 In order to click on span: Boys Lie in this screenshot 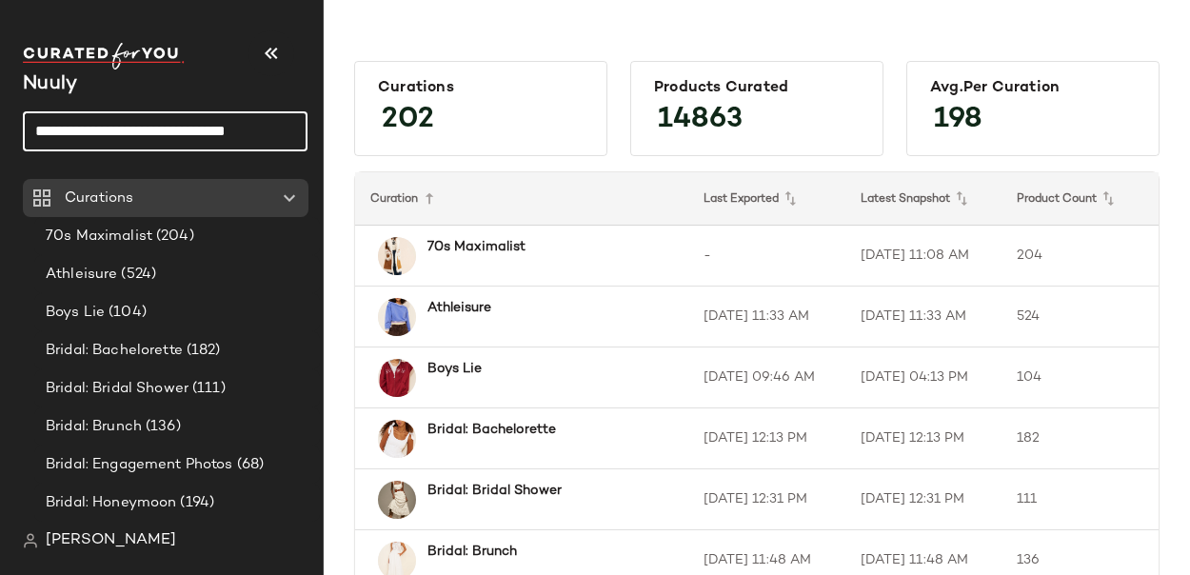, I will do `click(75, 312)`.